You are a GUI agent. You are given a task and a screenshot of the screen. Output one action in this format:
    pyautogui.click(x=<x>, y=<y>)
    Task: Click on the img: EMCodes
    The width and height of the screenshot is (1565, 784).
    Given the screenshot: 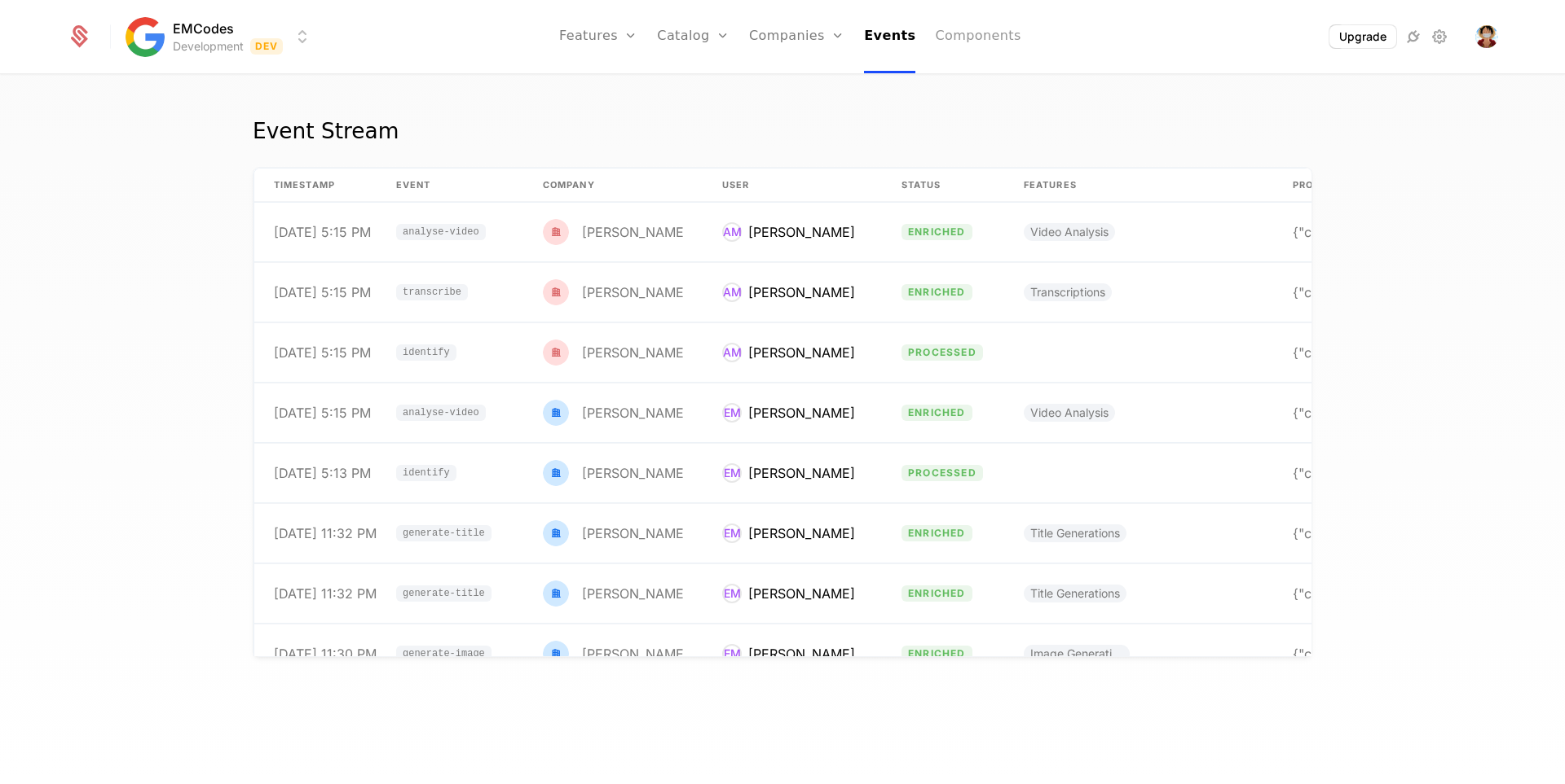 What is the action you would take?
    pyautogui.click(x=145, y=37)
    